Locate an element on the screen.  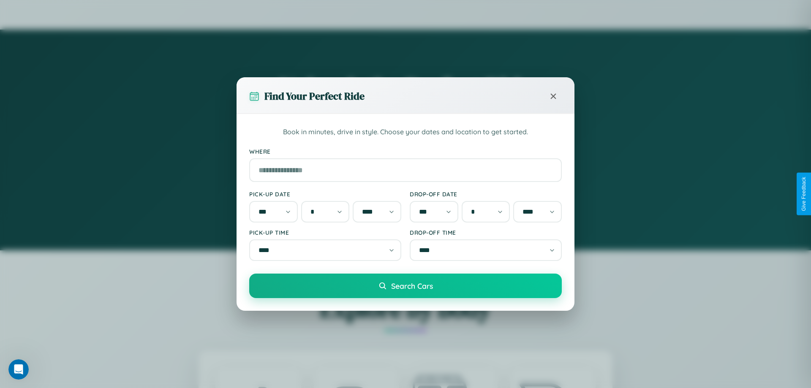
label: Where is located at coordinates (406, 151).